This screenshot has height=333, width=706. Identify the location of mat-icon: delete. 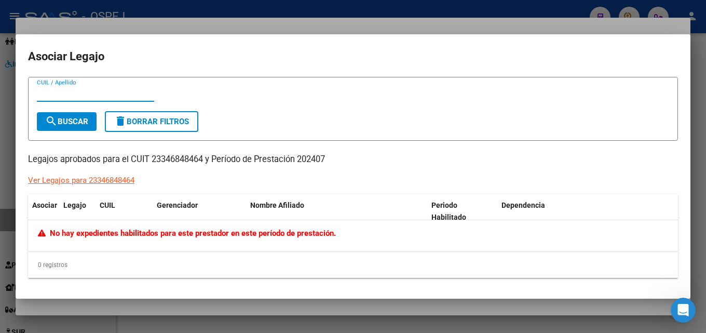
(120, 121).